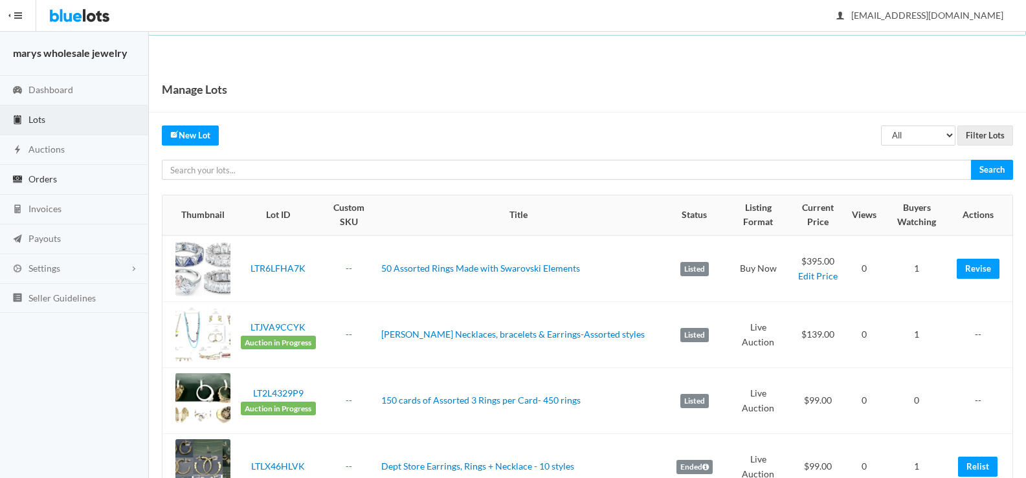  Describe the element at coordinates (817, 401) in the screenshot. I see `td: $99.00` at that location.